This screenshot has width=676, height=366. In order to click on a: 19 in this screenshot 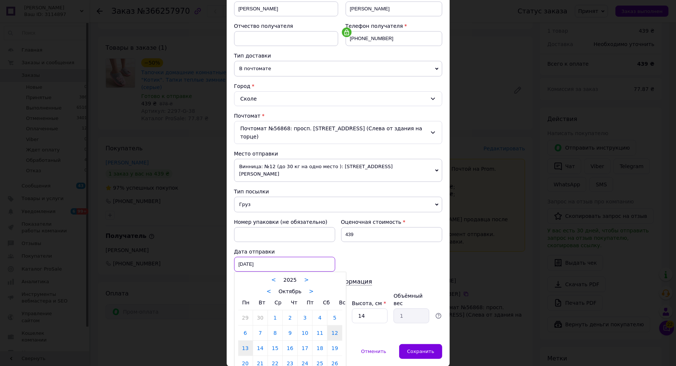, I will do `click(334, 349)`.